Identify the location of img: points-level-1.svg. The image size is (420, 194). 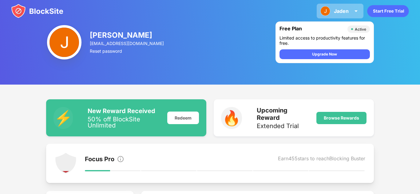
(66, 164).